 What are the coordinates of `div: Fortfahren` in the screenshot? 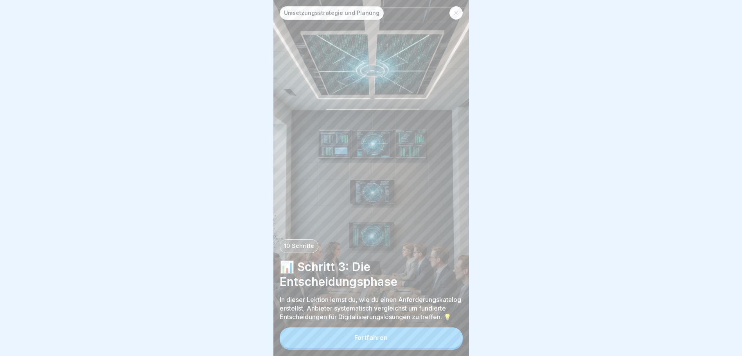 It's located at (371, 337).